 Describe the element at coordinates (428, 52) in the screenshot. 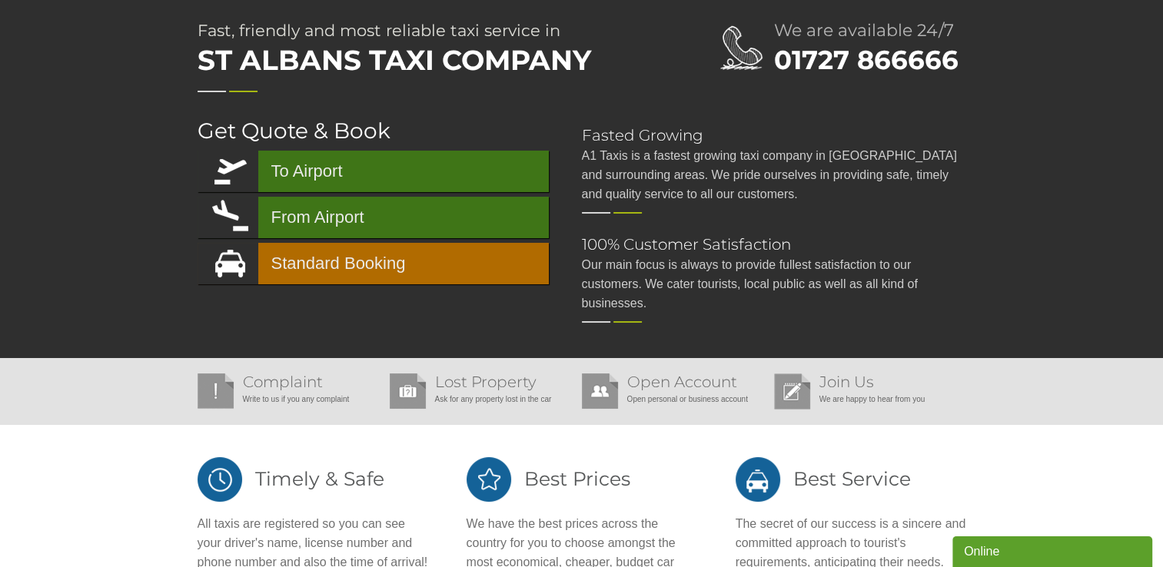

I see `h1: Fast, friendly and most reliable taxi service in` at that location.